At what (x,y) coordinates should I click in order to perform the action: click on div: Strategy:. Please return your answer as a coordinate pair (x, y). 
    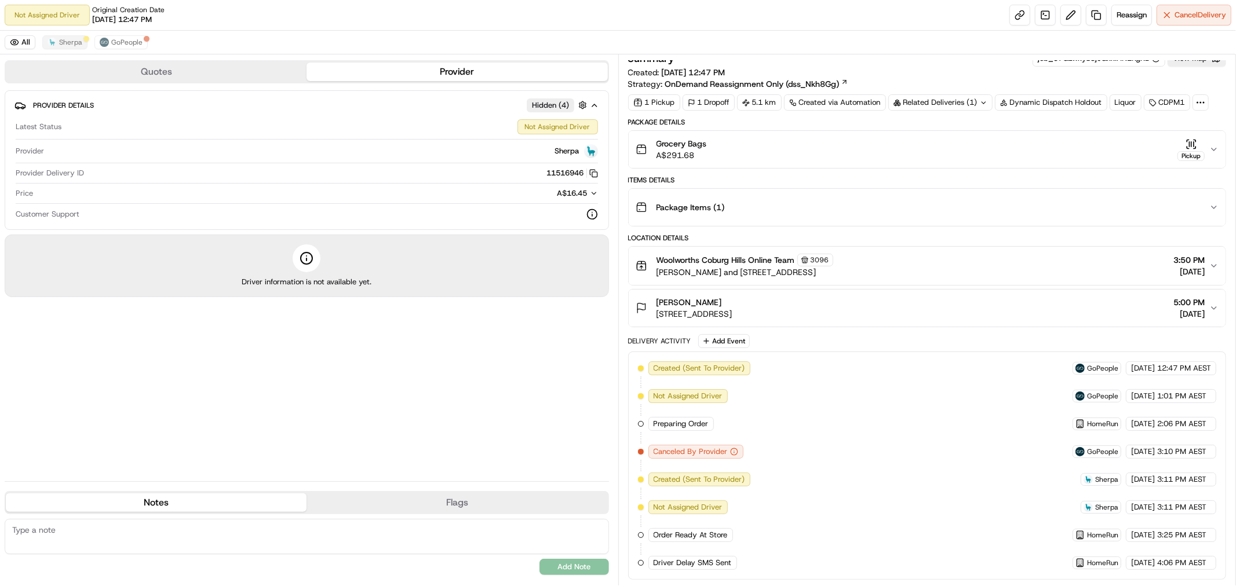
    Looking at the image, I should click on (738, 84).